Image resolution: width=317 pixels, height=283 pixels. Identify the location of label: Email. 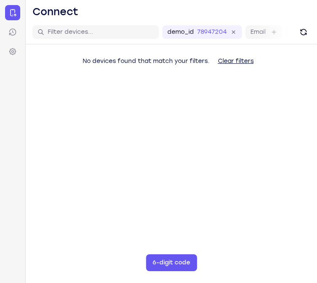
(258, 32).